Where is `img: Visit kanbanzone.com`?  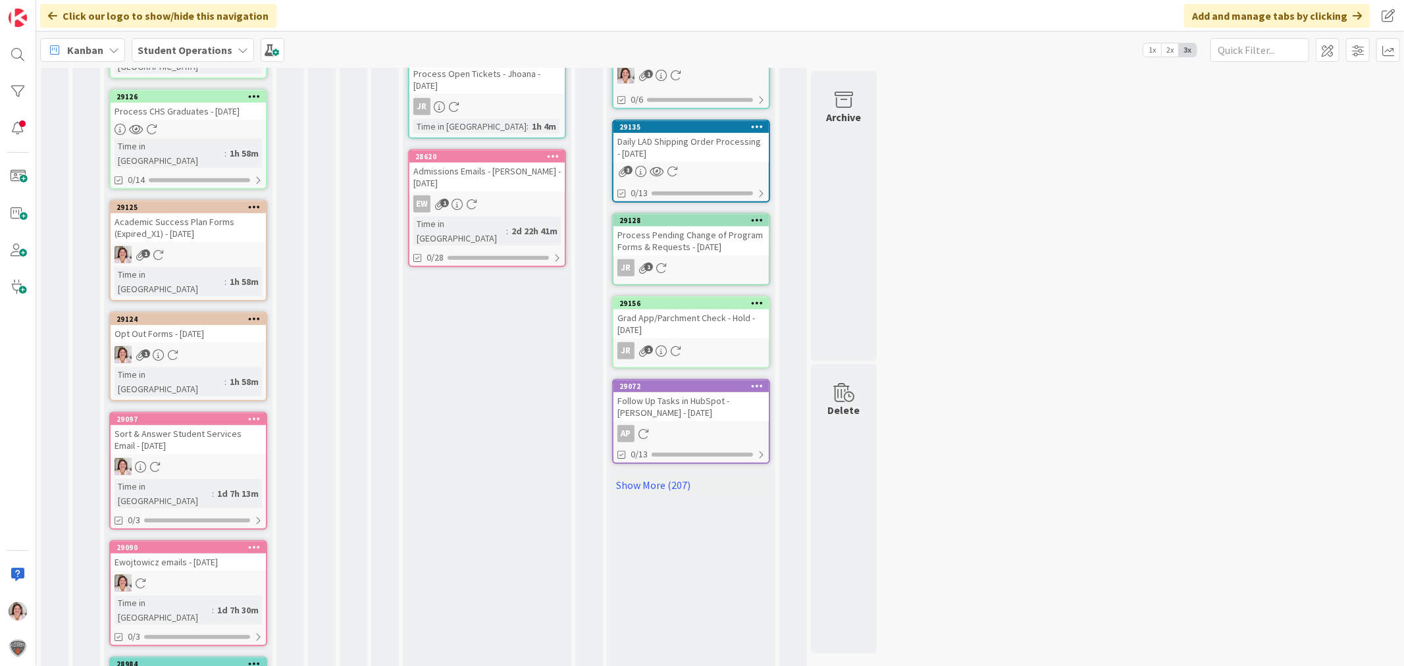 img: Visit kanbanzone.com is located at coordinates (18, 18).